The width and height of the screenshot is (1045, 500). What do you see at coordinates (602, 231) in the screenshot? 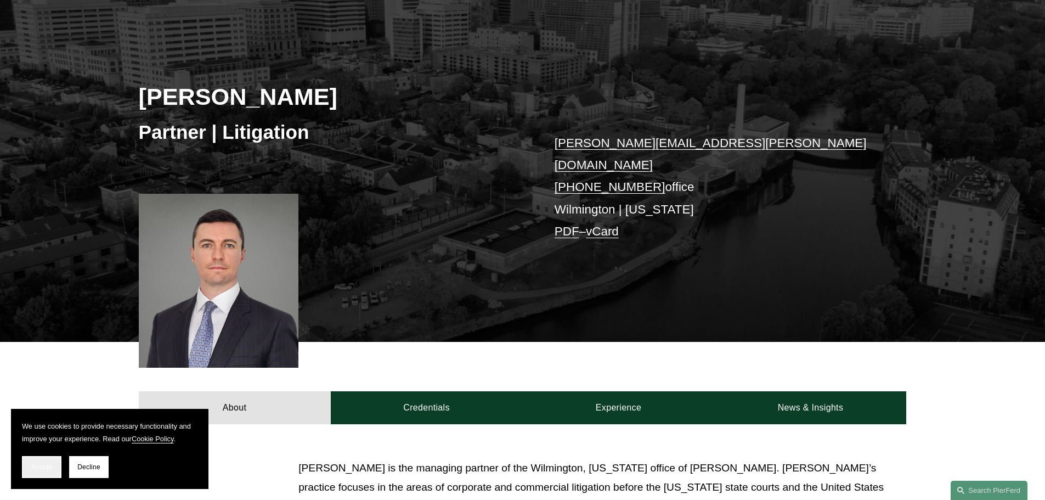
I see `a: vCard` at bounding box center [602, 231].